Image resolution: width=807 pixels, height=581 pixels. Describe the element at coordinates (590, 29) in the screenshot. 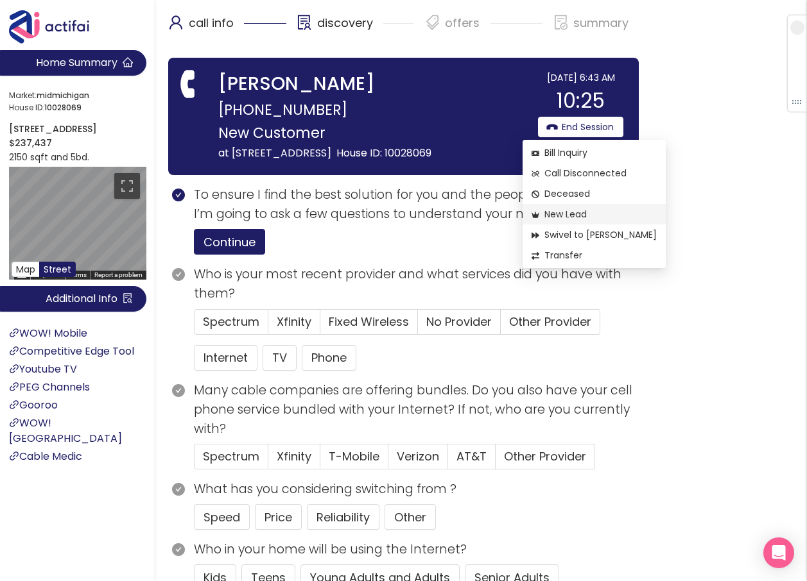

I see `div: summary` at that location.